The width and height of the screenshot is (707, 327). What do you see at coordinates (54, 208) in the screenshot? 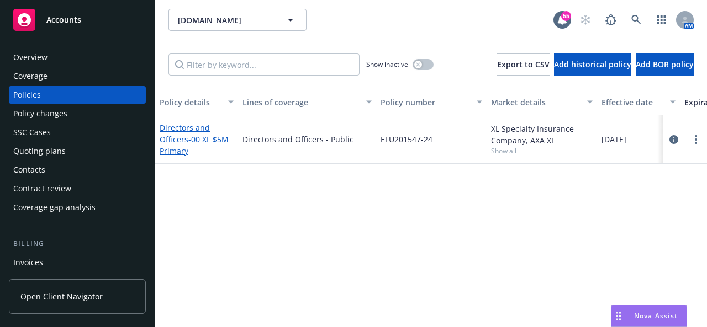
I see `div: Coverage gap analysis` at bounding box center [54, 208].